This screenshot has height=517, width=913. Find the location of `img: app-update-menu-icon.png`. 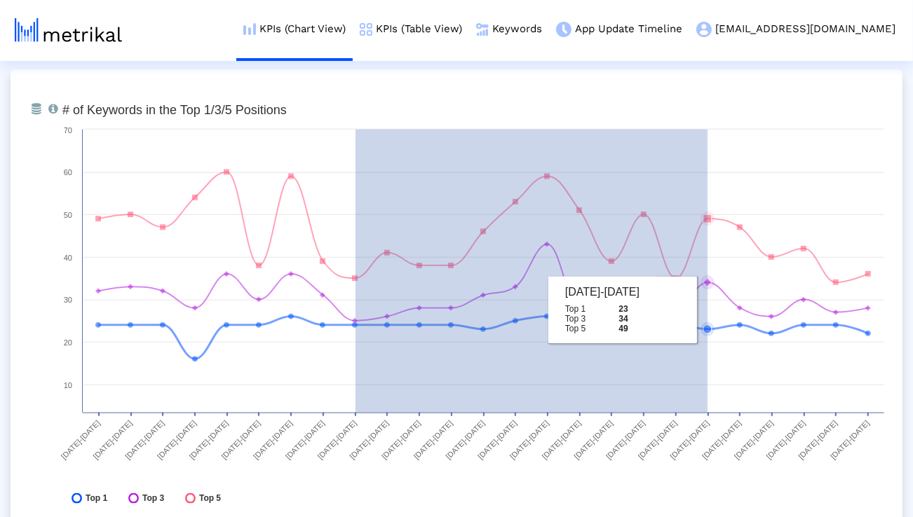

img: app-update-menu-icon.png is located at coordinates (564, 29).